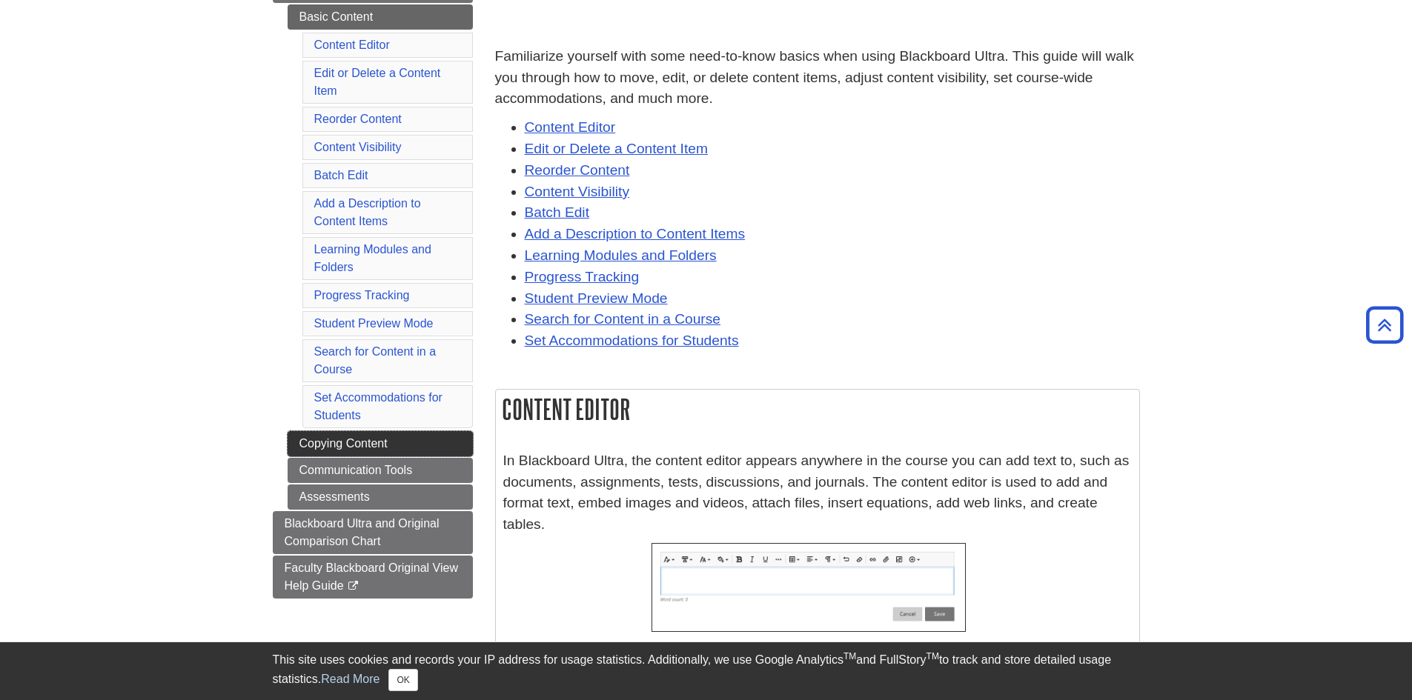  Describe the element at coordinates (373, 533) in the screenshot. I see `a: Blackboard Ultra and Original Comparison Chart` at that location.